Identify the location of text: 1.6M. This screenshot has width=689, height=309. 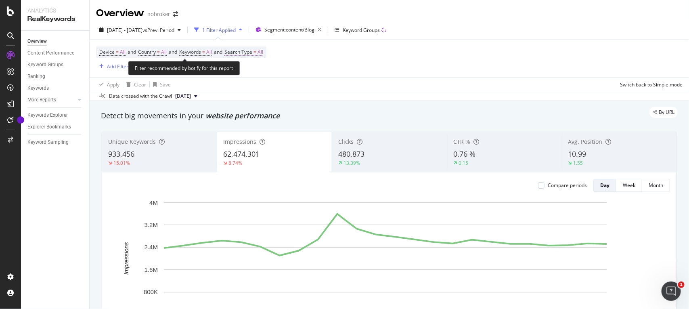
(151, 269).